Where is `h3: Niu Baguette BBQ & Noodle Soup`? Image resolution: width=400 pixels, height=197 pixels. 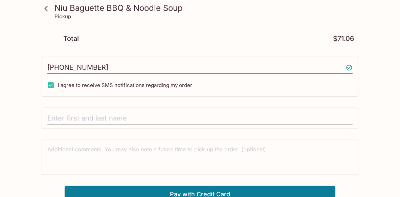
h3: Niu Baguette BBQ & Noodle Soup is located at coordinates (206, 8).